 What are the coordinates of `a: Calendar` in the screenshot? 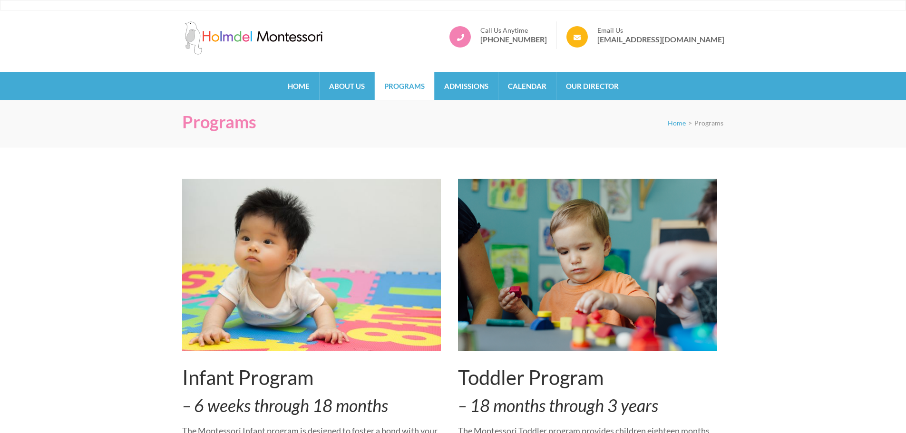 It's located at (527, 86).